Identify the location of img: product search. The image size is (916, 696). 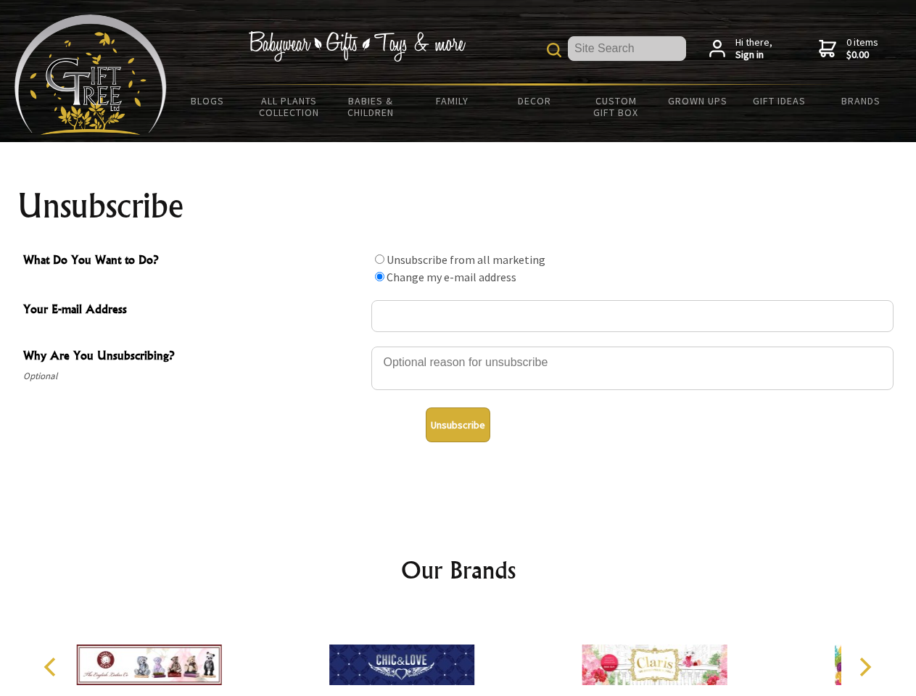
(554, 50).